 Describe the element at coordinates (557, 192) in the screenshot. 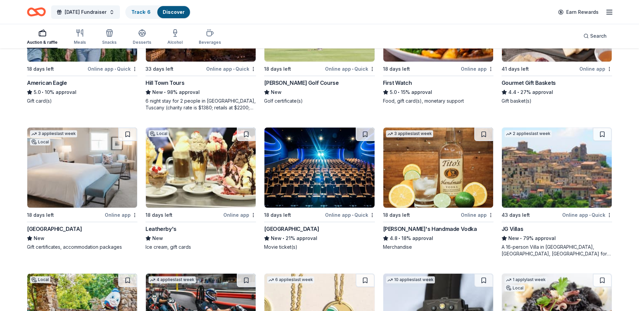

I see `a: Image for JG Villas2 applieslast week43 days leftOnline app•QuickJG VillasNew•79% approvalA 16-pe...` at that location.